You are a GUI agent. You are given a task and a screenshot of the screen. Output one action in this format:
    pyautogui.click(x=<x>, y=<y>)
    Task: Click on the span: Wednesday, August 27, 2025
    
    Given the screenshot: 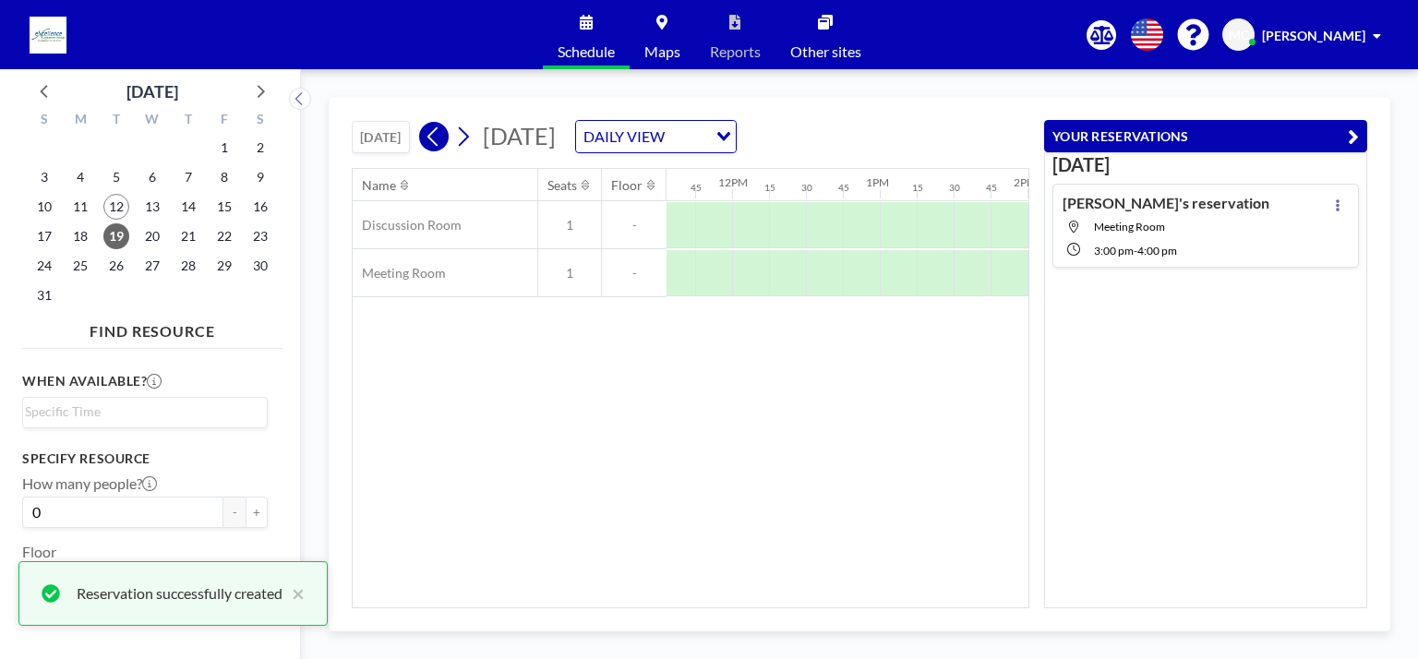 What is the action you would take?
    pyautogui.click(x=152, y=266)
    